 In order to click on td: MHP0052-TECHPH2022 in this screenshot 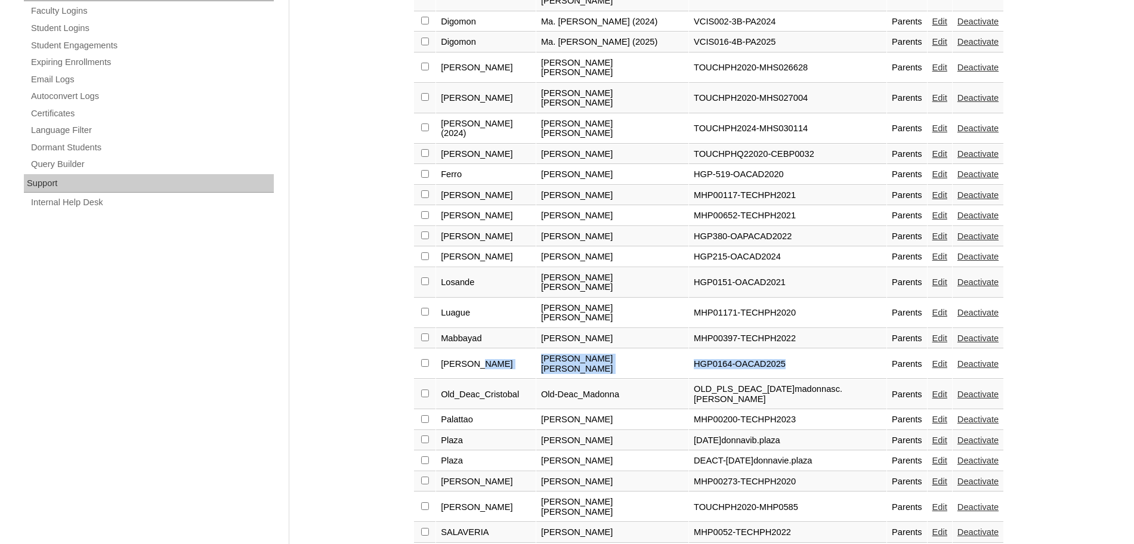, I will do `click(787, 533)`.